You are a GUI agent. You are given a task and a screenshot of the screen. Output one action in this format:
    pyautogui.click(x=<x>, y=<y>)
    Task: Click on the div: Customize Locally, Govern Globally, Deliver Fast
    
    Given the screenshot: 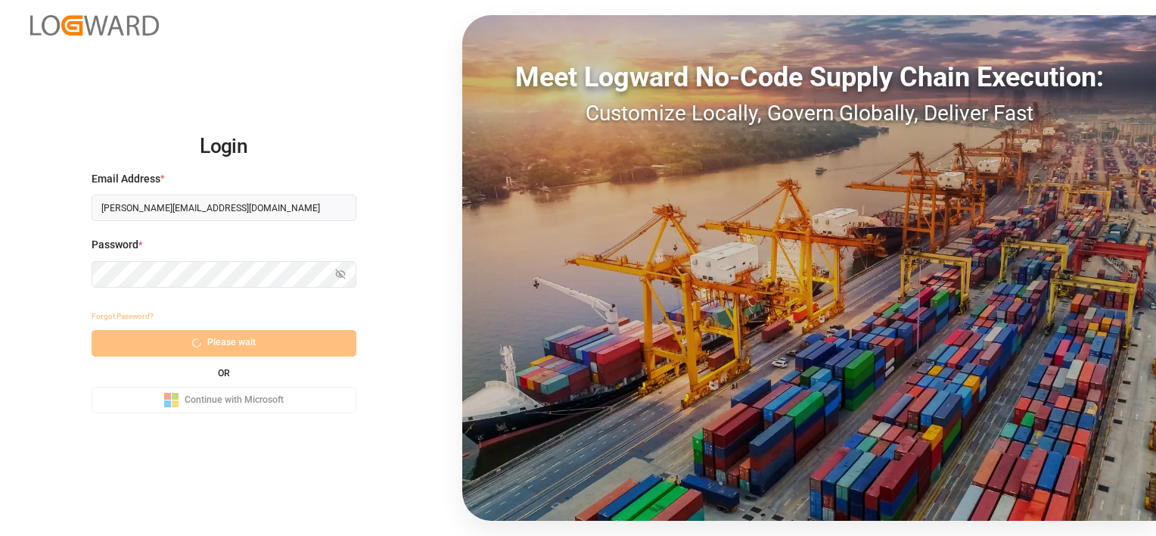 What is the action you would take?
    pyautogui.click(x=809, y=113)
    